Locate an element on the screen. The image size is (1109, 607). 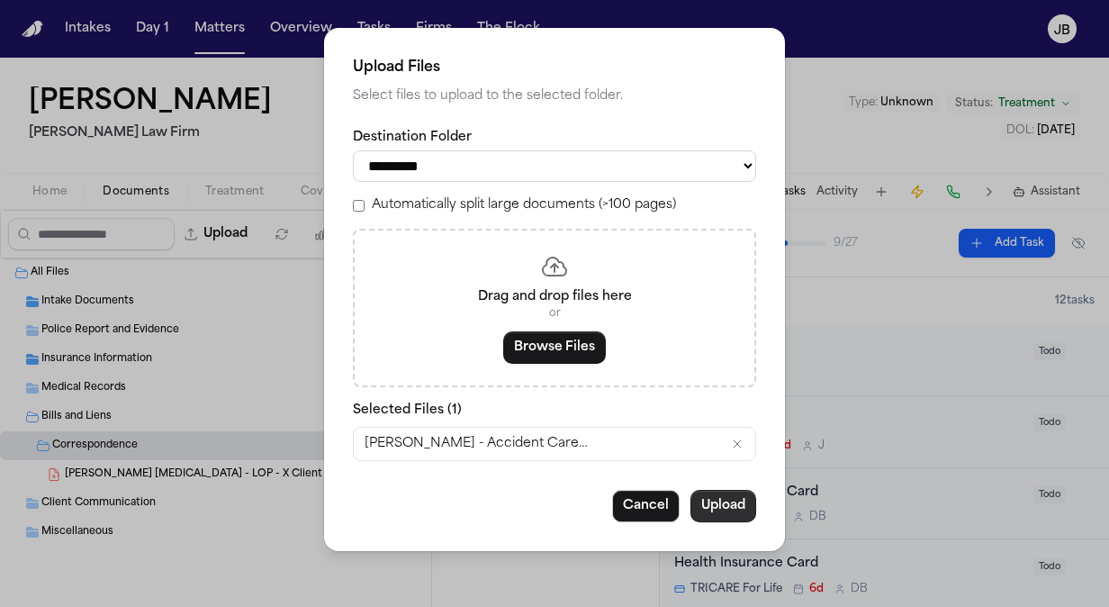
h2: Upload Files is located at coordinates (555, 68).